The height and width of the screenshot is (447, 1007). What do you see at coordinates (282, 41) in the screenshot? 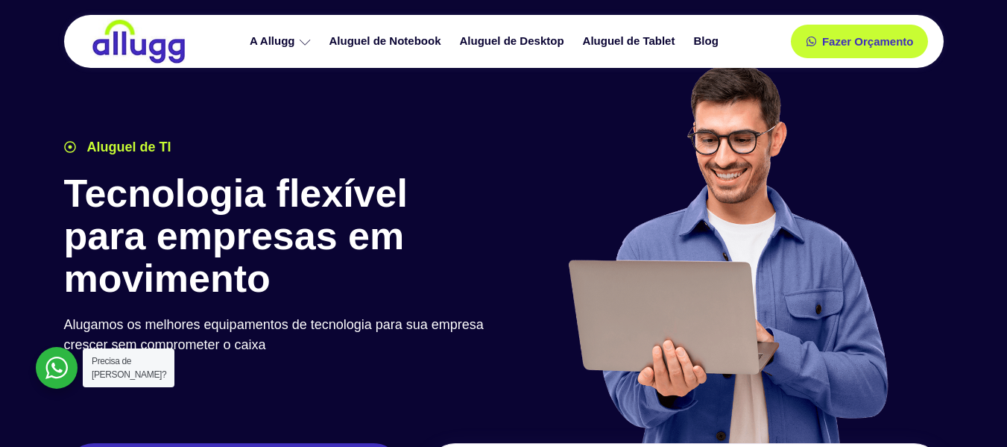
I see `a: A Allugg` at bounding box center [282, 41].